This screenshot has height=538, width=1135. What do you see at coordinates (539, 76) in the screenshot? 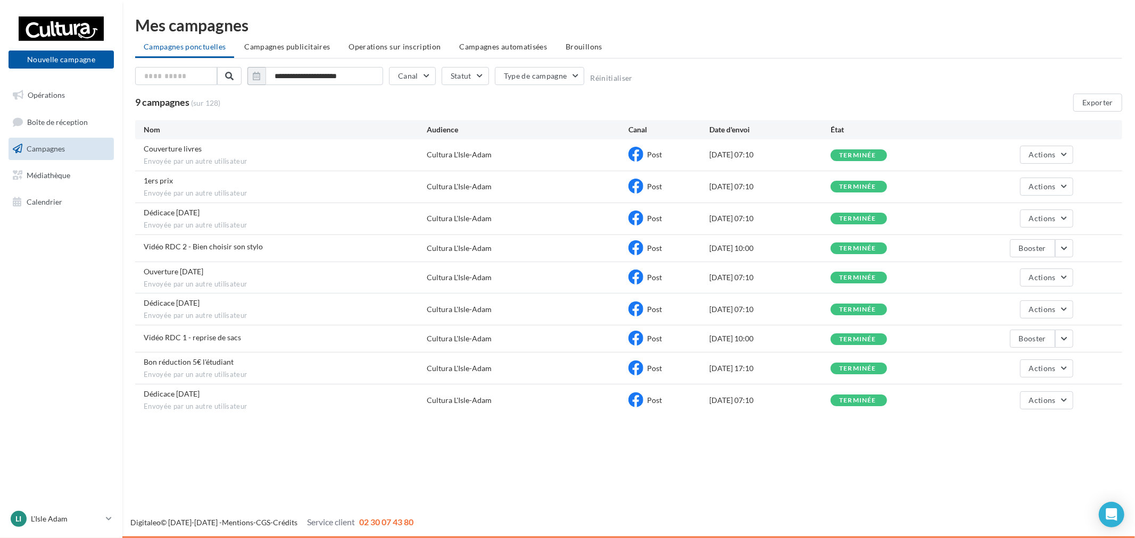
I see `button: Type de campagne` at bounding box center [539, 76].